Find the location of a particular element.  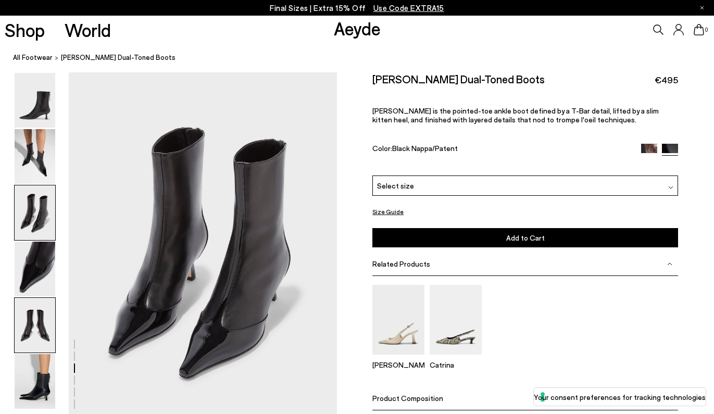

span: Navigate to /collections/ss25-final-sizes is located at coordinates (409, 8).